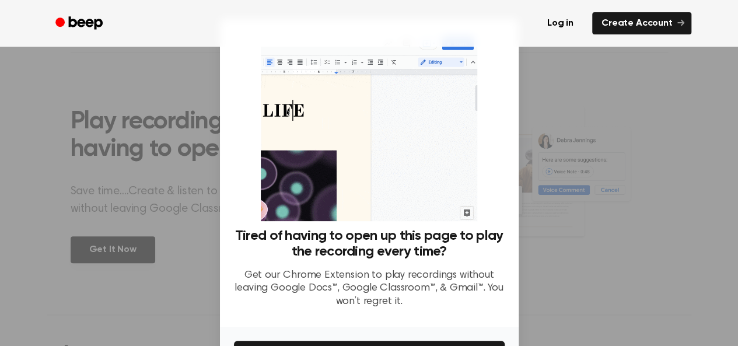  I want to click on p: Get our Chrome Extension to play recordings without leaving Google Docs™, Google Classroom™, & Gm..., so click(369, 289).